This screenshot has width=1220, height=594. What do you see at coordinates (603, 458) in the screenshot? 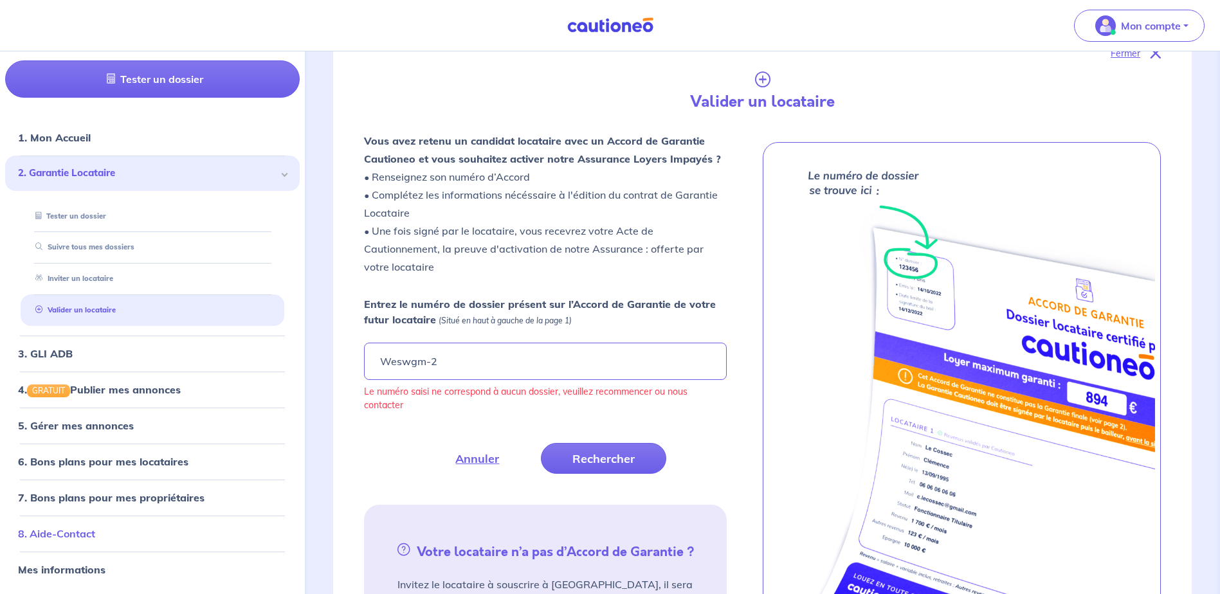
I see `button: Rechercher` at bounding box center [603, 458].